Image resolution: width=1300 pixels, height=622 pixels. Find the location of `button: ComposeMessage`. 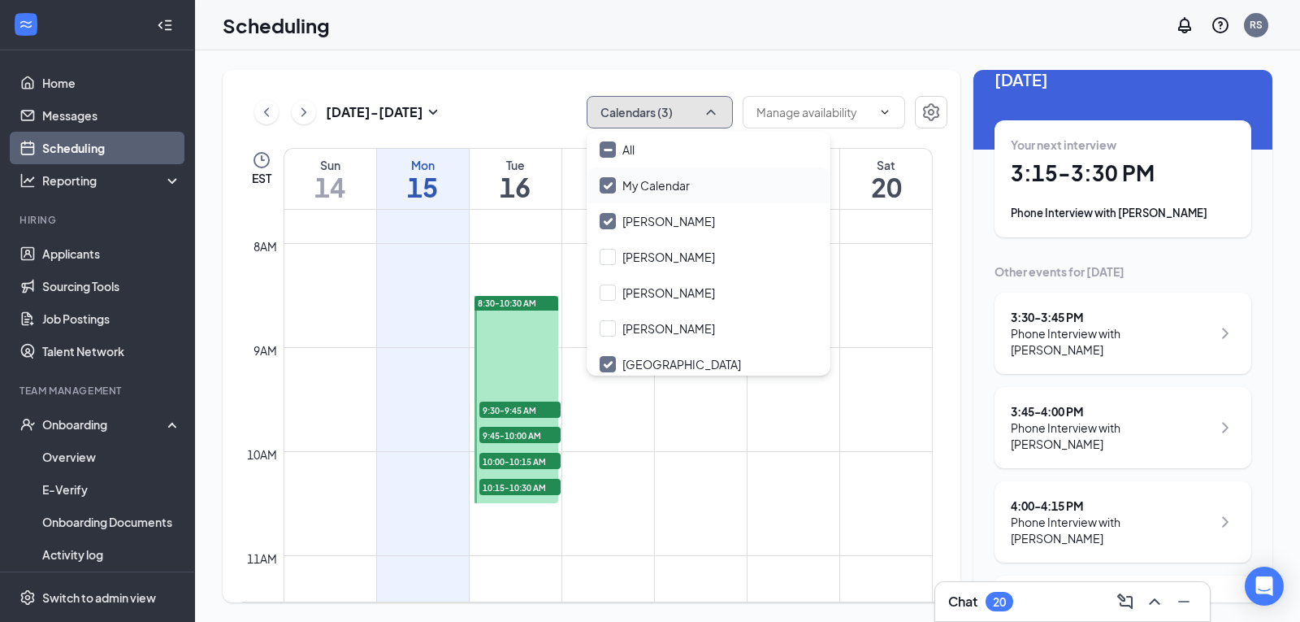

button: ComposeMessage is located at coordinates (1125, 601).